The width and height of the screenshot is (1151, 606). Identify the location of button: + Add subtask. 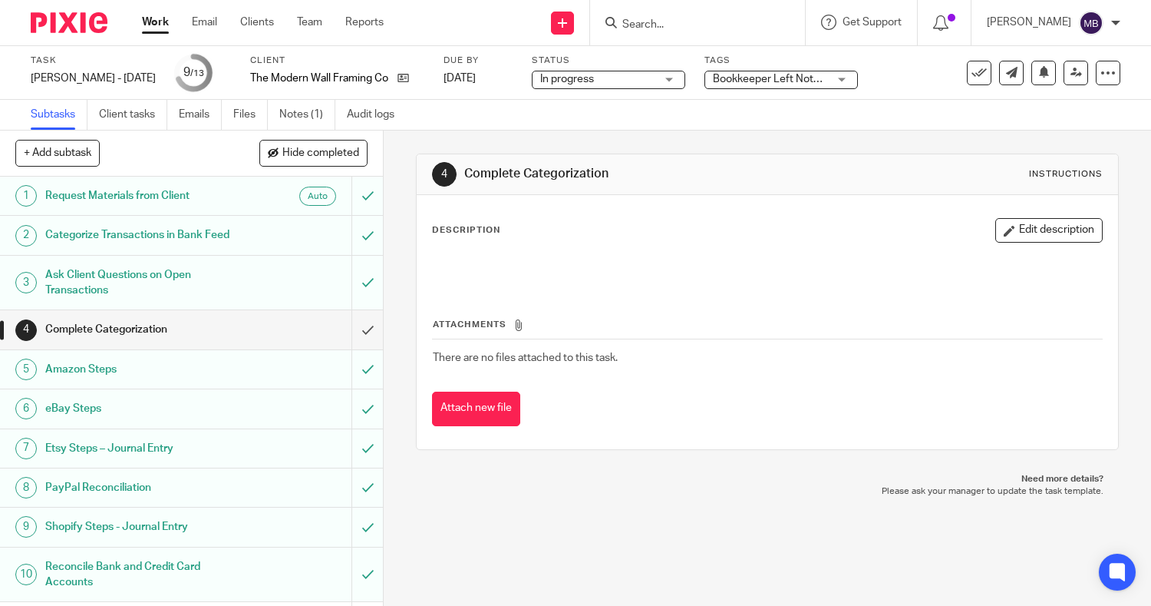
(58, 153).